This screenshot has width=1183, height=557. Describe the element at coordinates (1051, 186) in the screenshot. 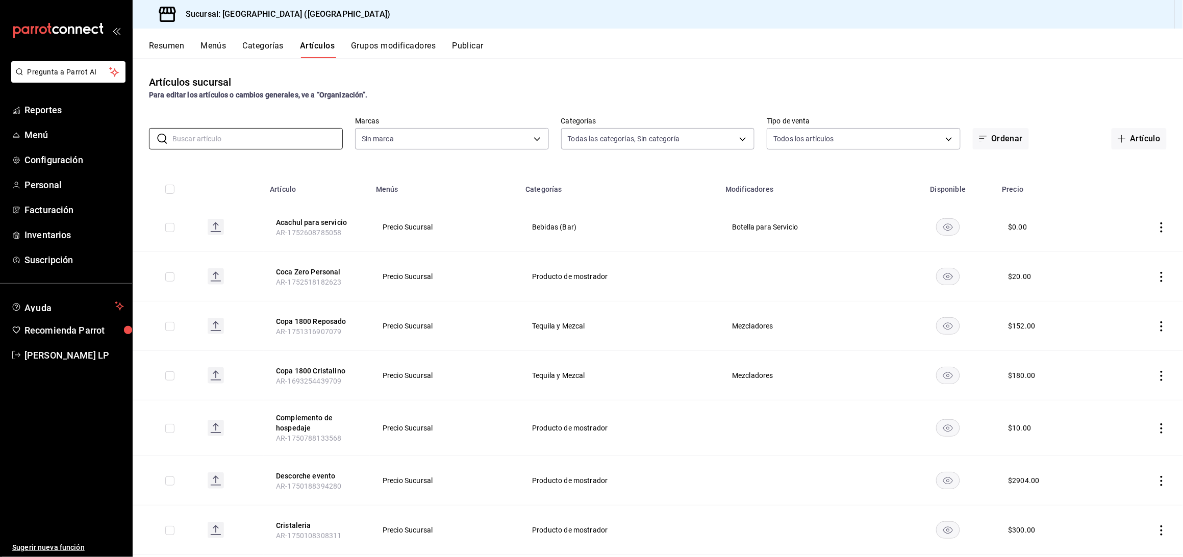

I see `th: Precio` at that location.